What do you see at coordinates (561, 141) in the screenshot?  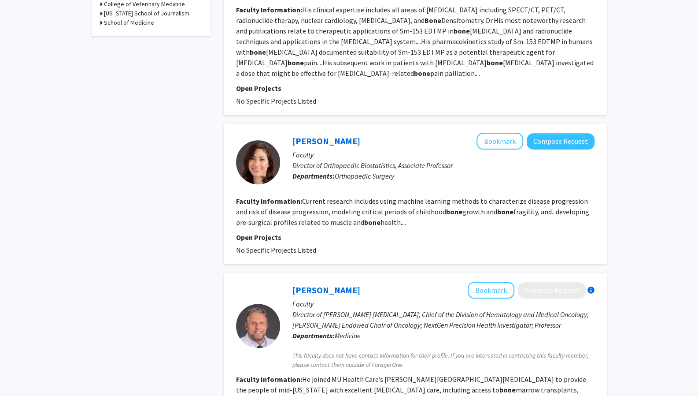 I see `button: Compose Request to Emily Leary` at bounding box center [561, 141].